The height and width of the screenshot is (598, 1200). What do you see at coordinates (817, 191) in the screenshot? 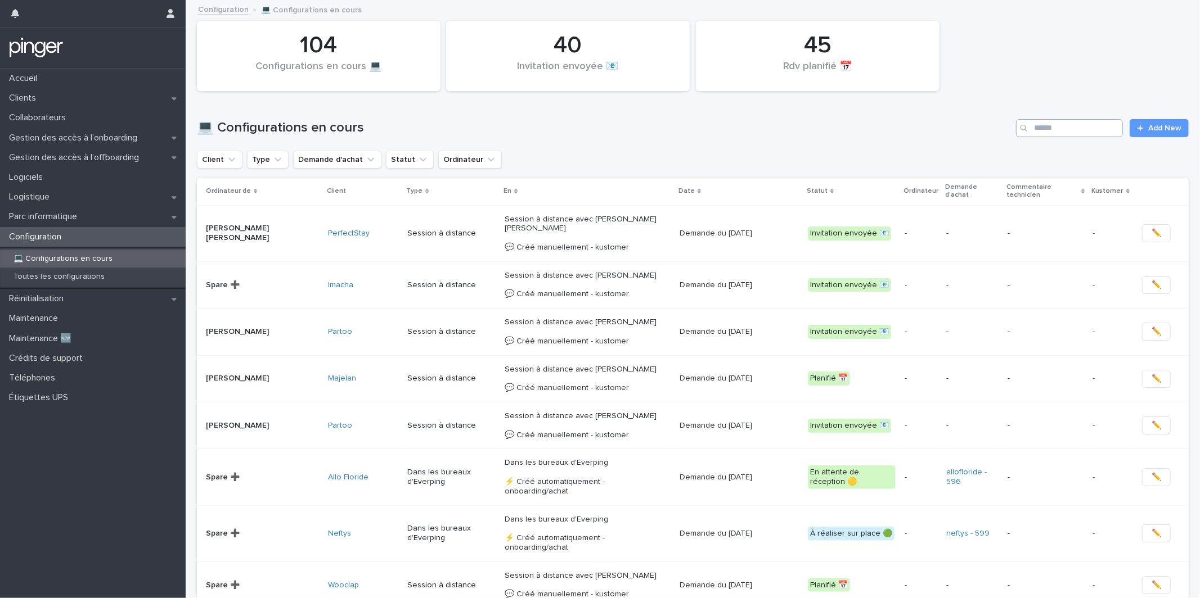
I see `p: Statut` at bounding box center [817, 191].